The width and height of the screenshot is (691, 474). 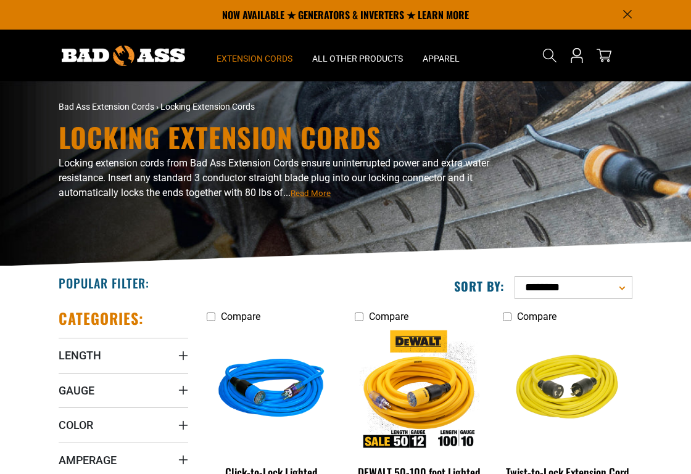 What do you see at coordinates (88, 460) in the screenshot?
I see `span: Amperage` at bounding box center [88, 460].